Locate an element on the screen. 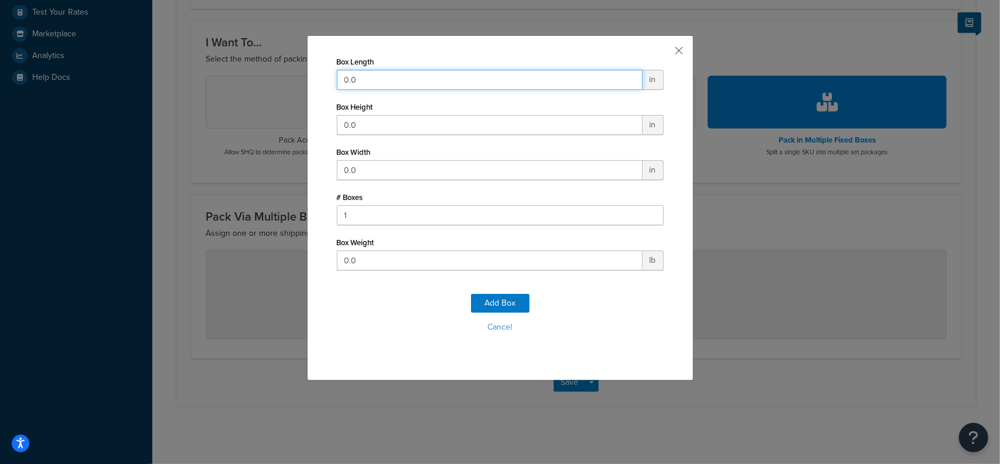 This screenshot has height=464, width=1000. label: Box Length is located at coordinates (356, 62).